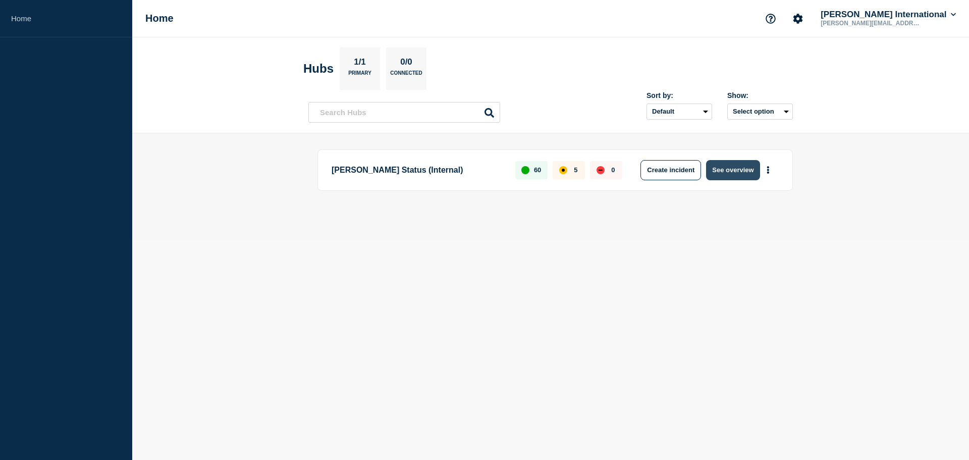 This screenshot has width=969, height=460. Describe the element at coordinates (600, 170) in the screenshot. I see `div: down` at that location.